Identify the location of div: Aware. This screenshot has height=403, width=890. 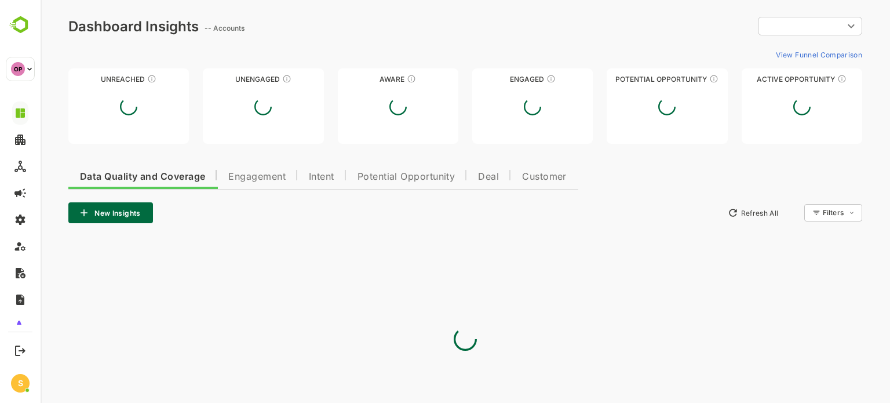
(357, 79).